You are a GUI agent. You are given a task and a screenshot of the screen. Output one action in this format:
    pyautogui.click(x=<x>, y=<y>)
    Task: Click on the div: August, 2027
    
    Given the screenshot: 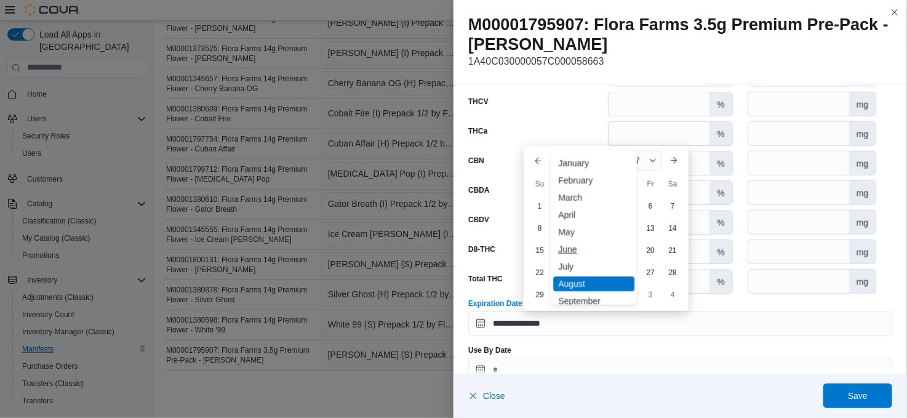 What is the action you would take?
    pyautogui.click(x=606, y=250)
    